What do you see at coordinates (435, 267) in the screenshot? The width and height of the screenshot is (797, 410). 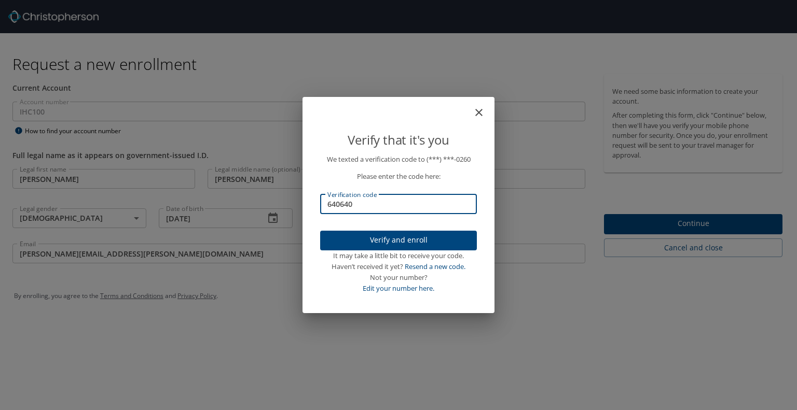 I see `a: Resend a new code.` at bounding box center [435, 267].